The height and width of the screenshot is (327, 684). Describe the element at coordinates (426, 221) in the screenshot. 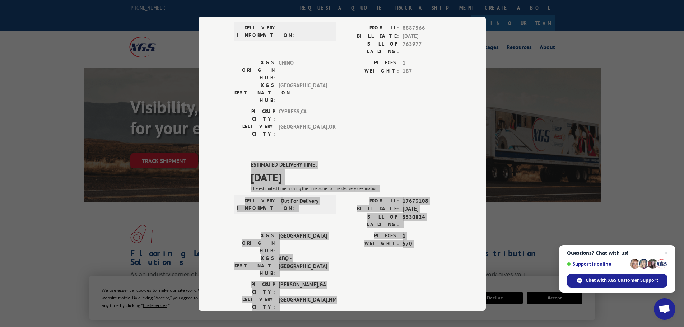

I see `span: 5530824` at that location.